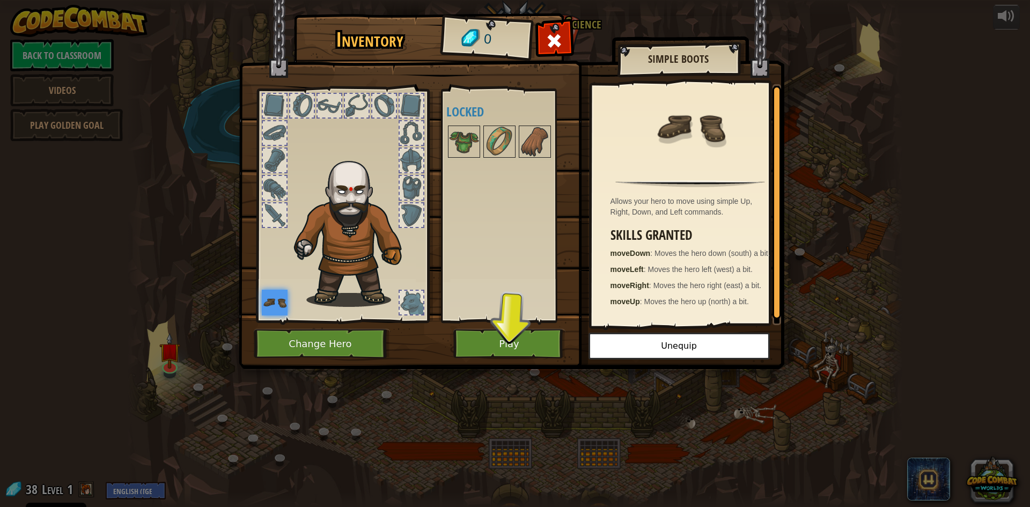 The width and height of the screenshot is (1030, 507). Describe the element at coordinates (693, 207) in the screenshot. I see `div: Allows your hero to move using simple Up, Right, Down, and Left commands.` at that location.